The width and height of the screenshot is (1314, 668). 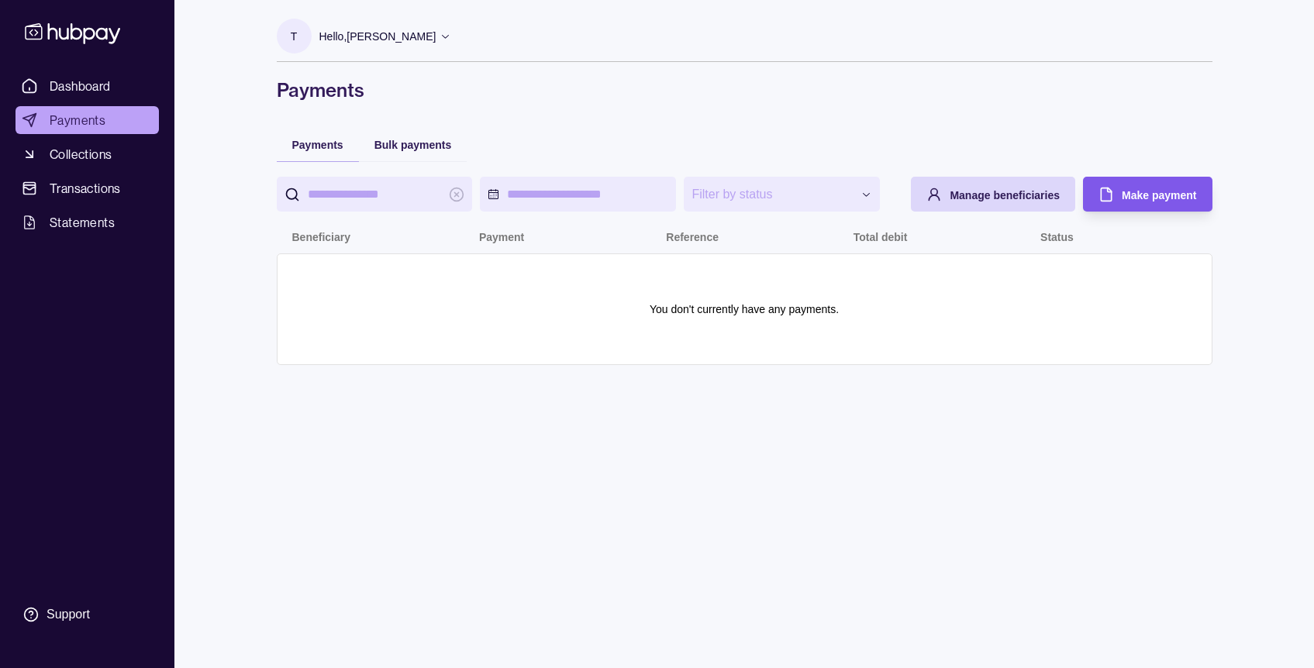 I want to click on p: Status, so click(x=1057, y=237).